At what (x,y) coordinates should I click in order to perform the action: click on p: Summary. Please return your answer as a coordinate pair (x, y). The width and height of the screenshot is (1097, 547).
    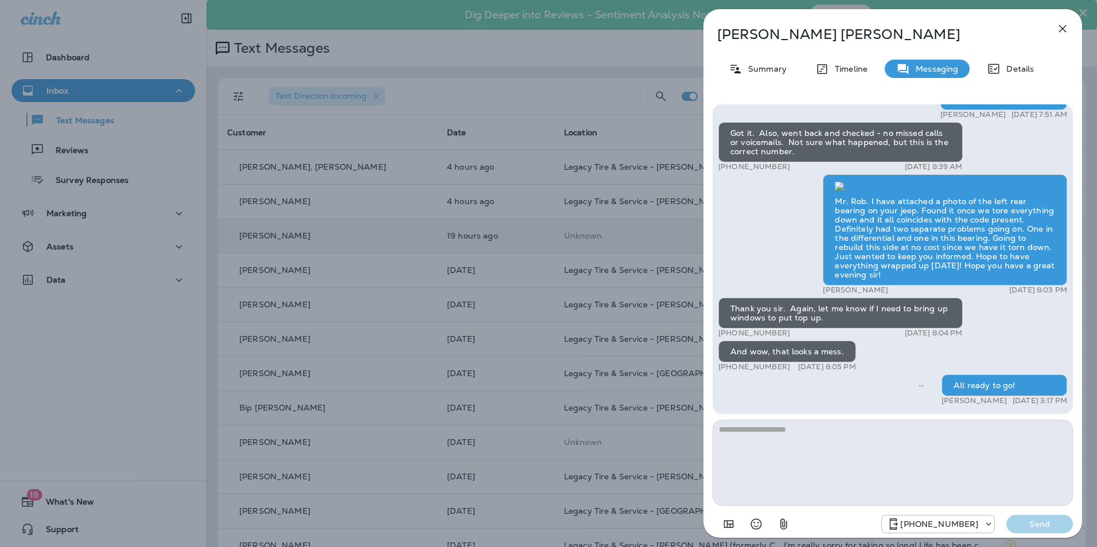
    Looking at the image, I should click on (764, 69).